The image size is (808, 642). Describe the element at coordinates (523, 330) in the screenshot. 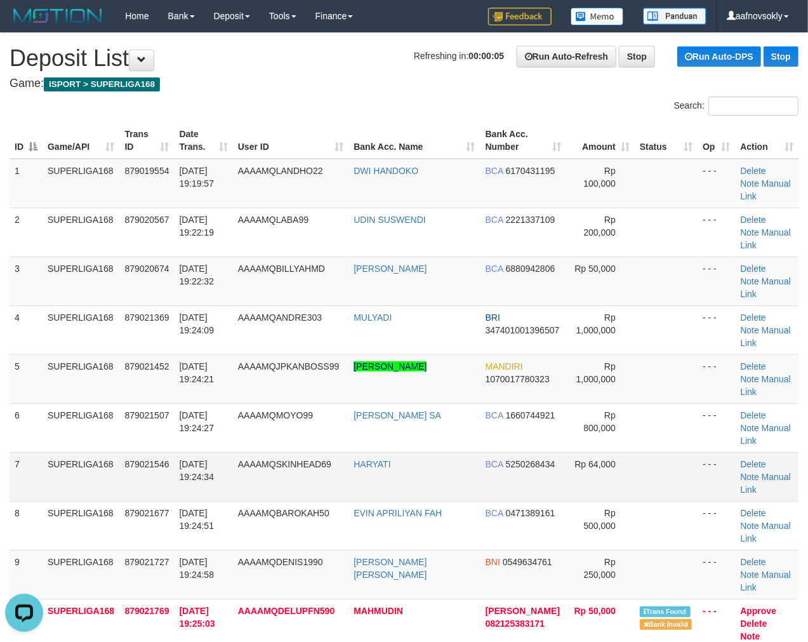

I see `span: Copy 347401001396507 to clipboard` at that location.